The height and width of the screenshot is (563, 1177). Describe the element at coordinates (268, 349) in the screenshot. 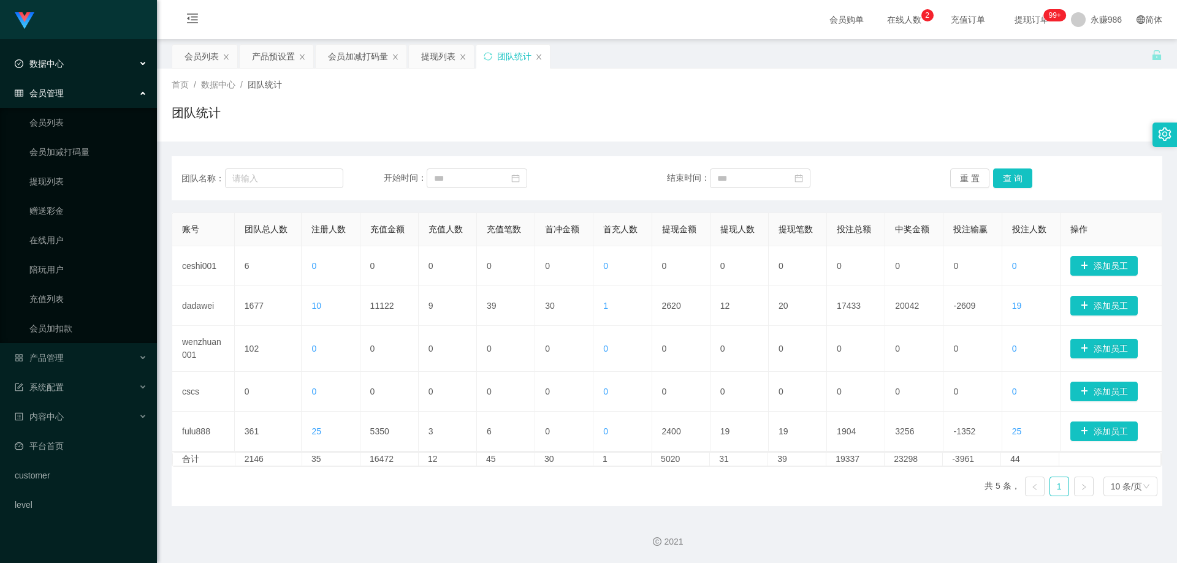

I see `td: 102` at that location.